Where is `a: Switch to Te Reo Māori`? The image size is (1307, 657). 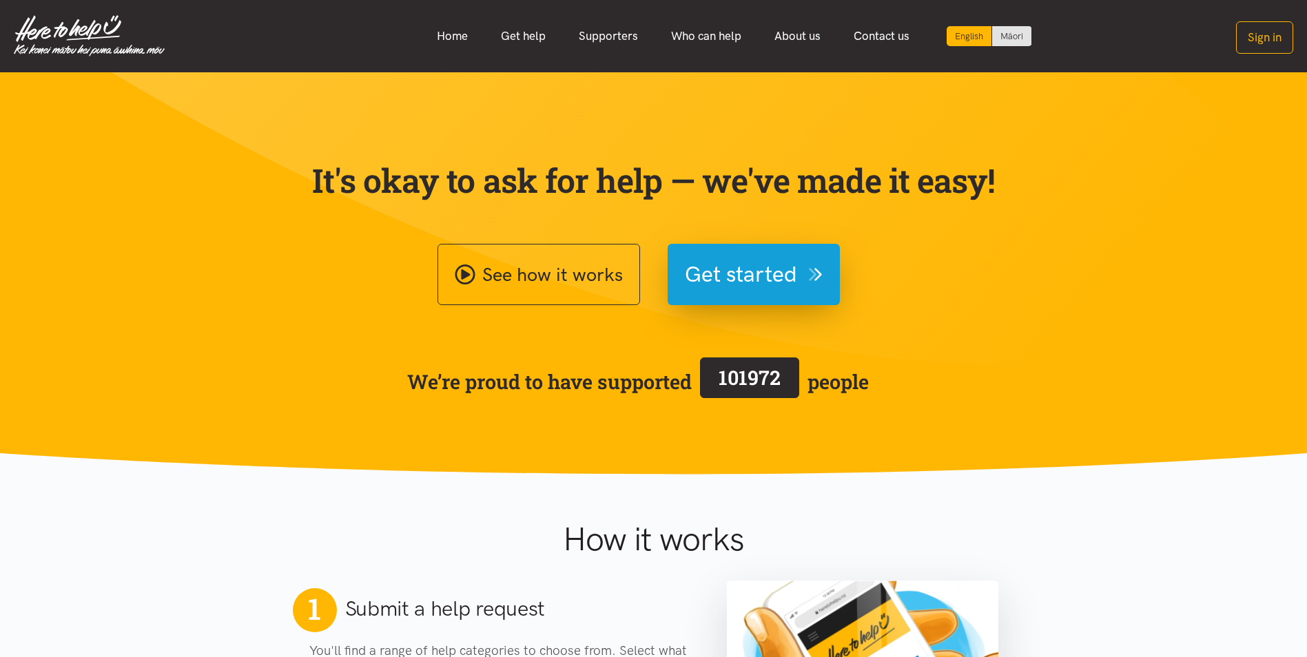
a: Switch to Te Reo Māori is located at coordinates (1011, 36).